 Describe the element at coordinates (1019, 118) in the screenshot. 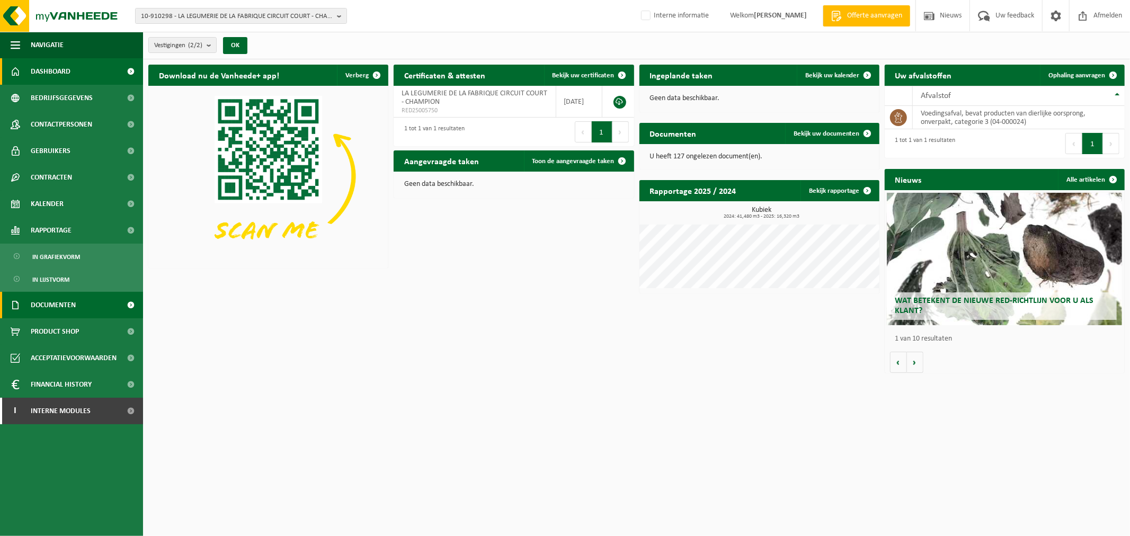

I see `td: voedingsafval, bevat producten van dierlijke oorsprong, onverpakt, categorie 3 (04-000024)` at that location.